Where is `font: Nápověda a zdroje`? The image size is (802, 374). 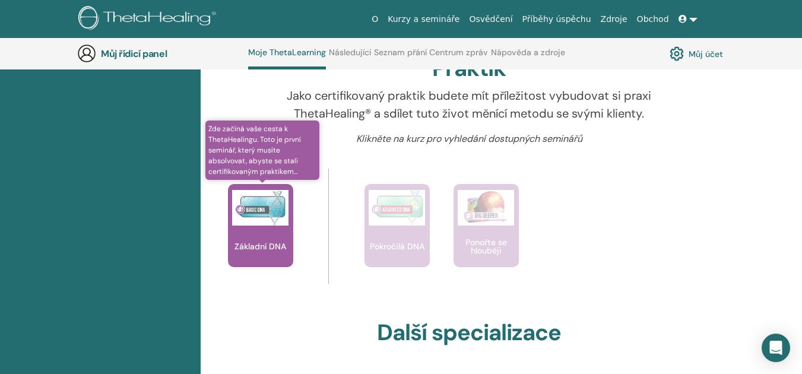
font: Nápověda a zdroje is located at coordinates (528, 52).